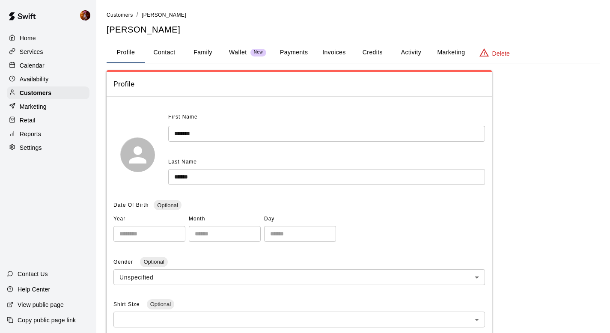 This screenshot has height=333, width=610. I want to click on a: Services, so click(48, 52).